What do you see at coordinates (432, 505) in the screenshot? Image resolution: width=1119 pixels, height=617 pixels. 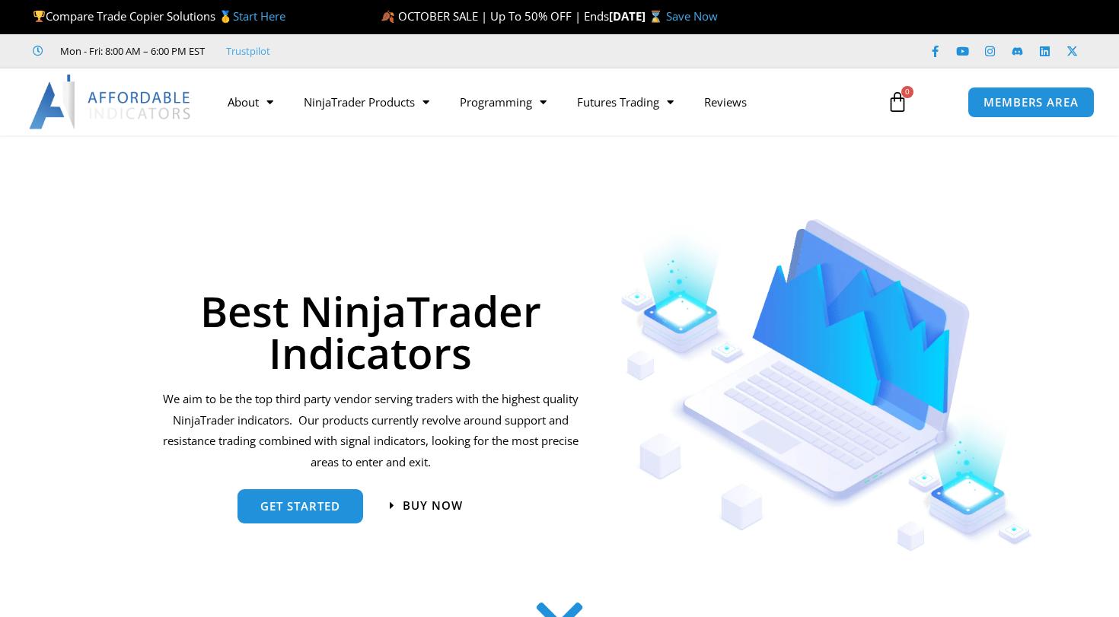 I see `span: Buy now` at bounding box center [432, 505].